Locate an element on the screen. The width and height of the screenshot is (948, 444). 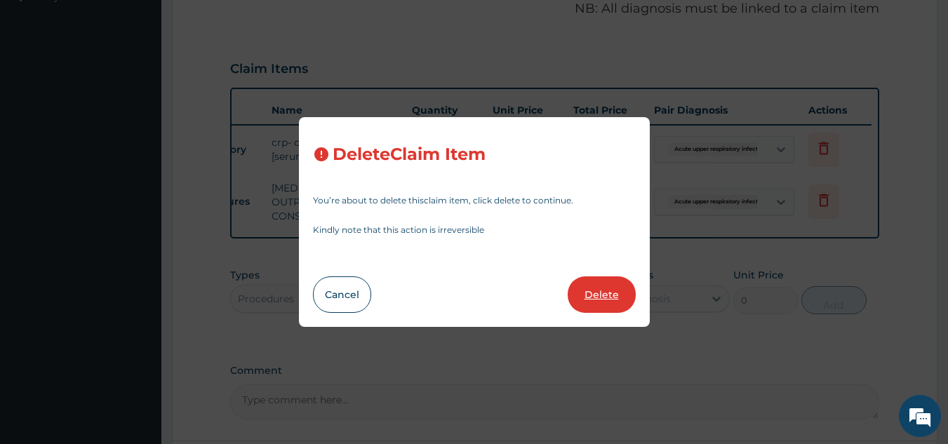
div: Chat with us now is located at coordinates (154, 88).